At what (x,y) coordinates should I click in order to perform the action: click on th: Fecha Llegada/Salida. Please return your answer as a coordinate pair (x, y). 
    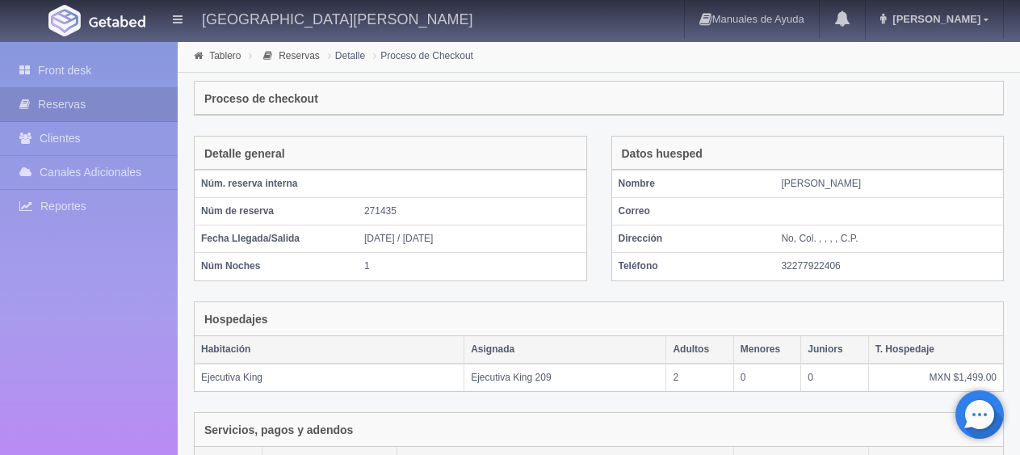
    Looking at the image, I should click on (276, 239).